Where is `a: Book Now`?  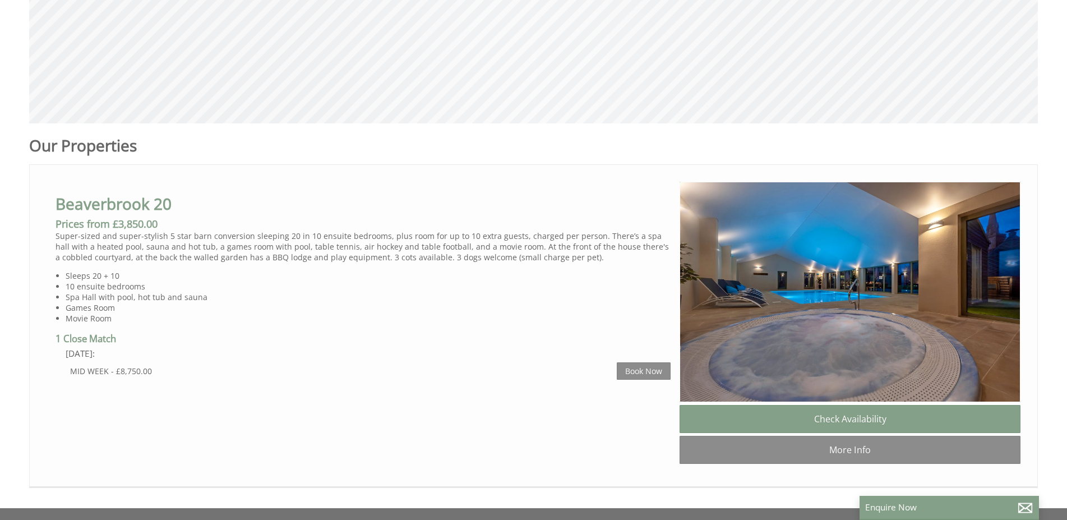 a: Book Now is located at coordinates (644, 371).